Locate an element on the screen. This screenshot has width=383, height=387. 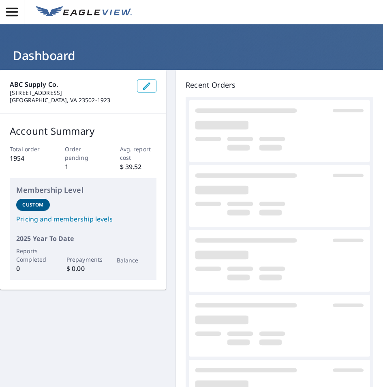
p: Recent Orders is located at coordinates (279, 85).